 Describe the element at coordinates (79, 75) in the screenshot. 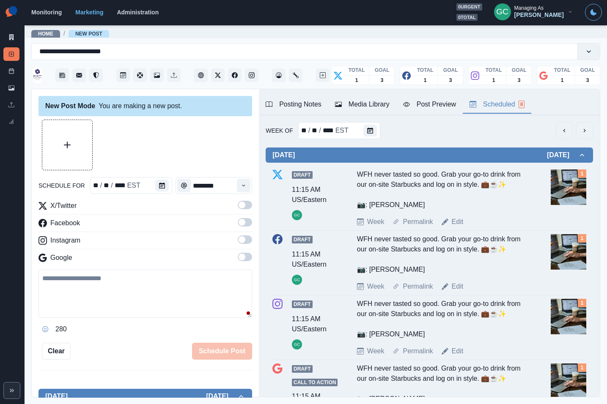

I see `a: Messages` at that location.